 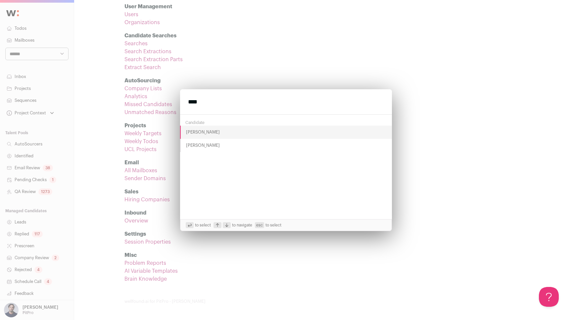 What do you see at coordinates (233, 225) in the screenshot?
I see `span: to navigate` at bounding box center [233, 225].